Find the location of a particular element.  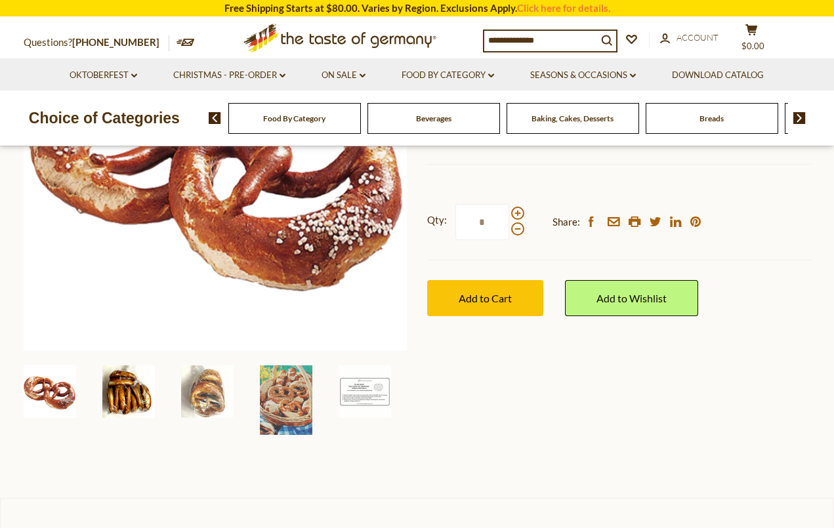

button: Add to Cart is located at coordinates (485, 298).